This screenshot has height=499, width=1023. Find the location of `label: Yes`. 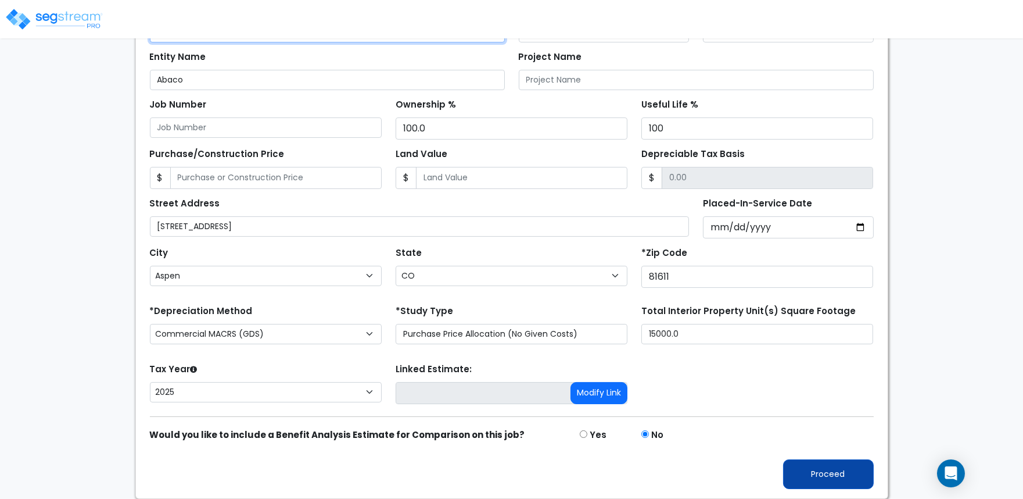

label: Yes is located at coordinates (598, 435).